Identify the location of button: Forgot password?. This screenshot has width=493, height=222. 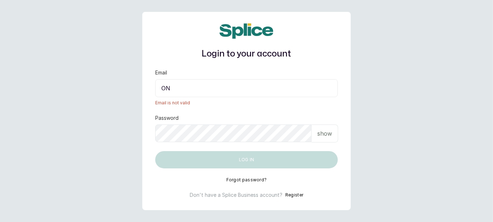
(247, 180).